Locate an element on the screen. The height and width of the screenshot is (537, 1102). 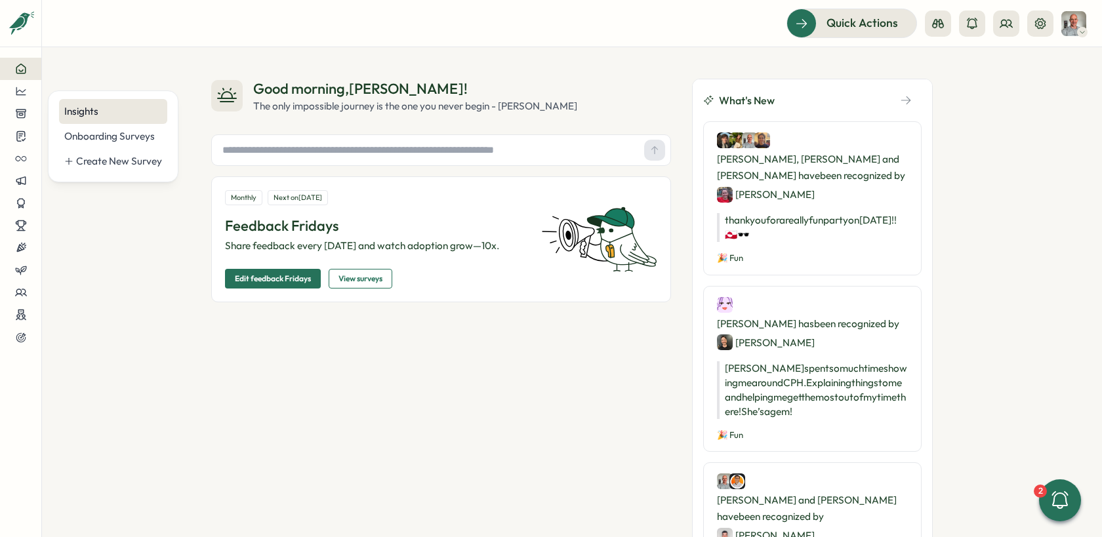
span: Edit feedback Fridays is located at coordinates (273, 279).